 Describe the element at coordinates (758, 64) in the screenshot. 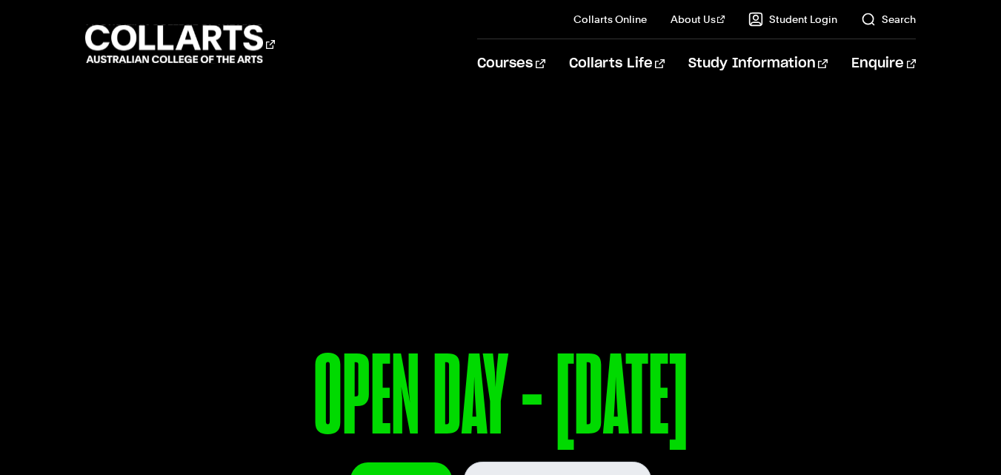

I see `a: Study Information` at that location.